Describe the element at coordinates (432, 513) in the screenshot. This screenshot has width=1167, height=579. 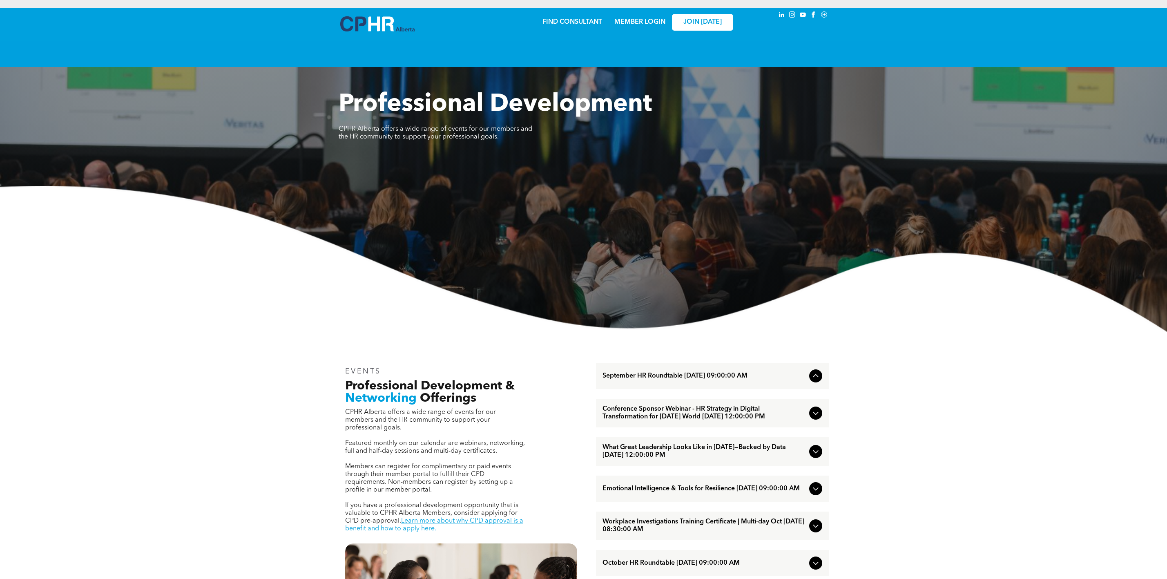
I see `span: If you have a professional development opportunity that is valuable to CPHR Alberta Members, cons...` at that location.